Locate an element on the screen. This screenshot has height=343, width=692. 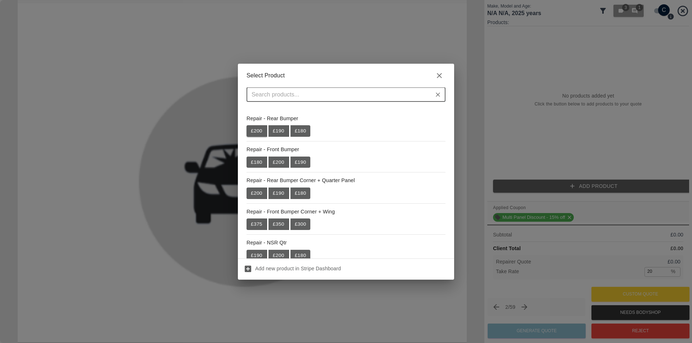
input: Search products... is located at coordinates (340, 95).